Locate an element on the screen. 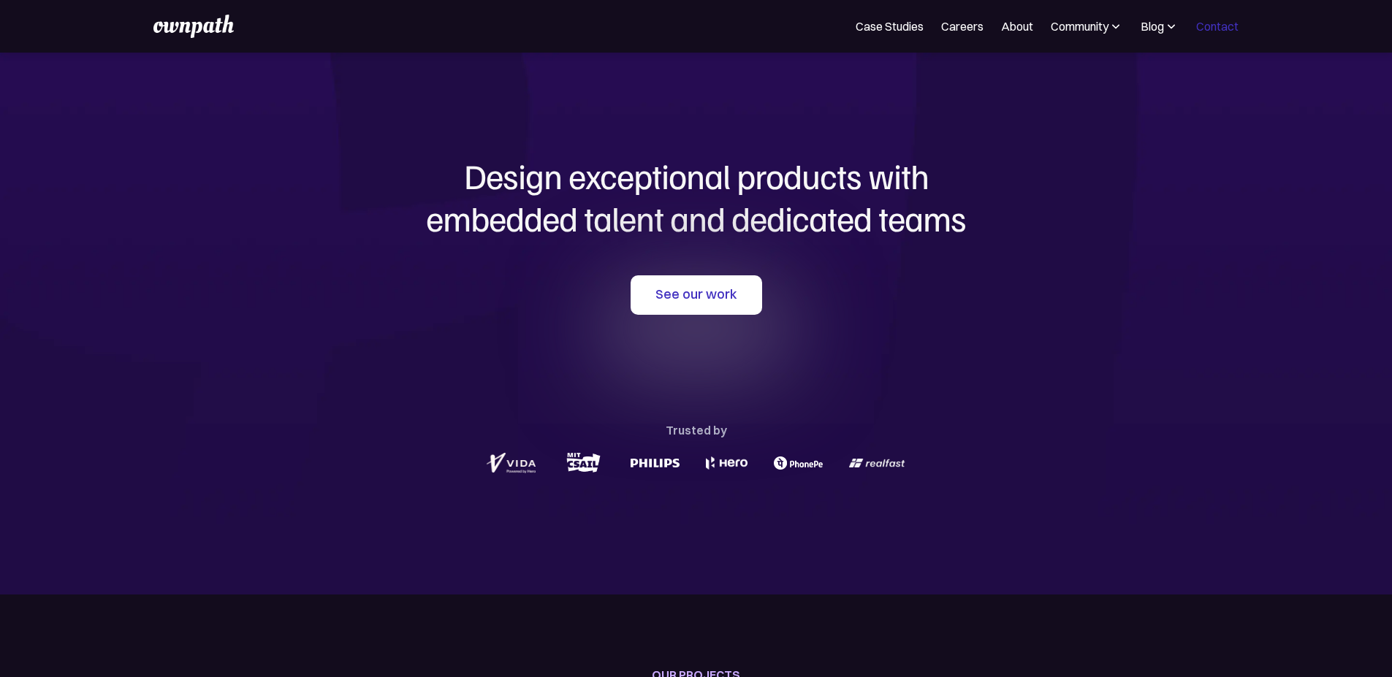 This screenshot has height=677, width=1392. a: Careers is located at coordinates (962, 26).